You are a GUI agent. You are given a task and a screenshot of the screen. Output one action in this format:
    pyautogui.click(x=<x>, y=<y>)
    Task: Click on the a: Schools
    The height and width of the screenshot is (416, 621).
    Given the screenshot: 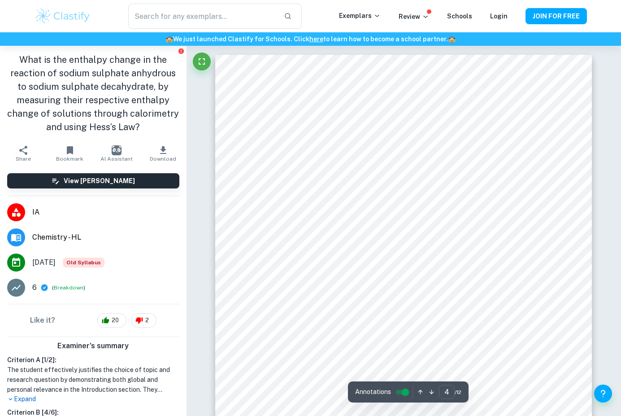 What is the action you would take?
    pyautogui.click(x=460, y=16)
    